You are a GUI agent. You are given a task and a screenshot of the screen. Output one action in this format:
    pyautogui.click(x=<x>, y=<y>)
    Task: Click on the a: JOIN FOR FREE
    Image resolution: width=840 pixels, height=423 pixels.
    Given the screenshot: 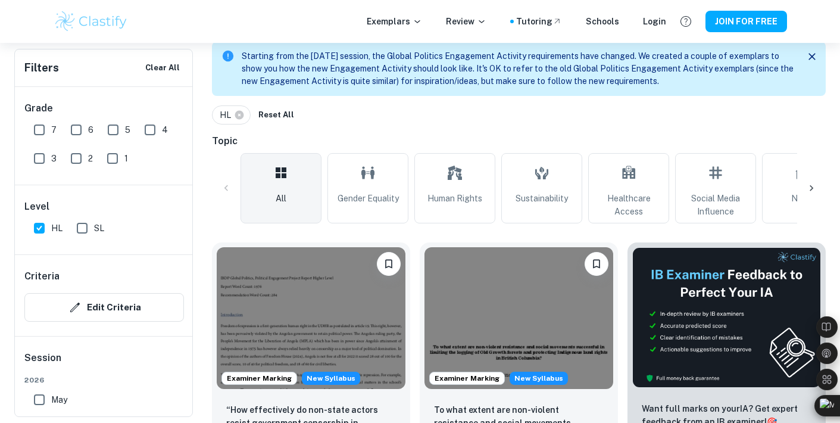 What is the action you would take?
    pyautogui.click(x=746, y=21)
    